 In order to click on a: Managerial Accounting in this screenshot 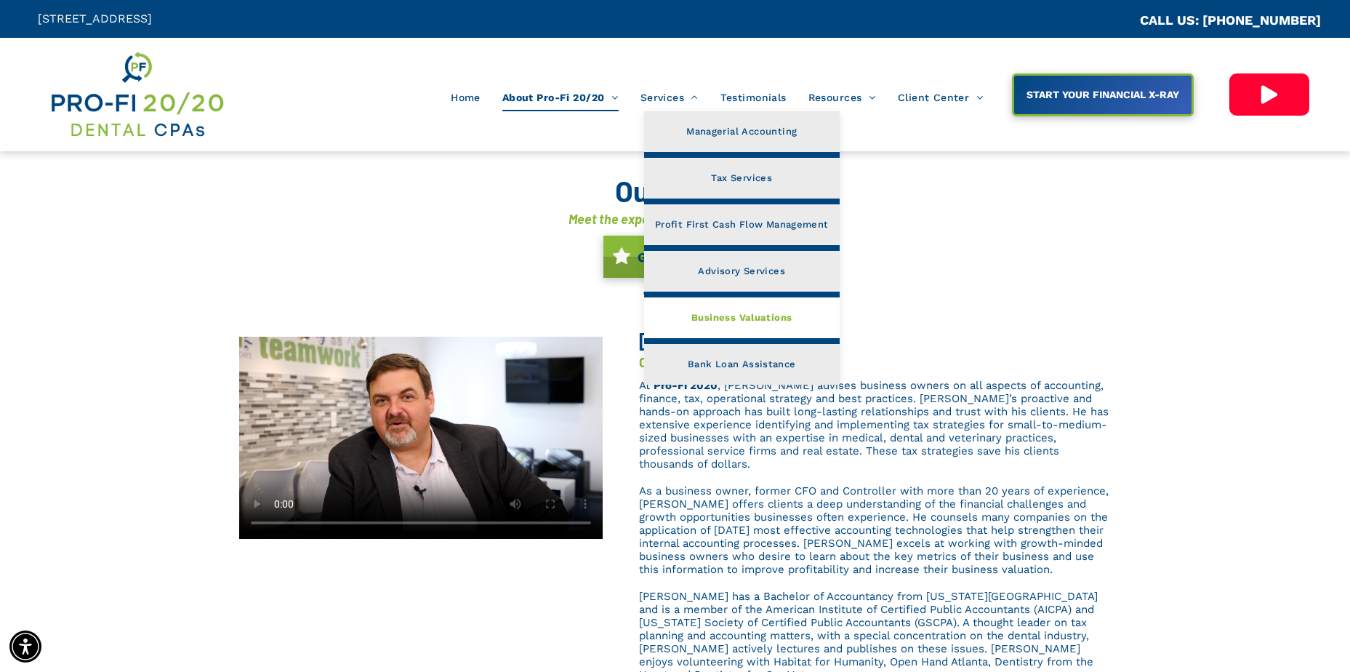, I will do `click(741, 132)`.